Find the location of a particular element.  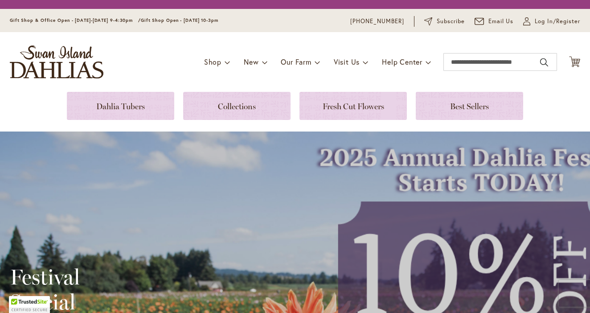

span: New is located at coordinates (251, 62).